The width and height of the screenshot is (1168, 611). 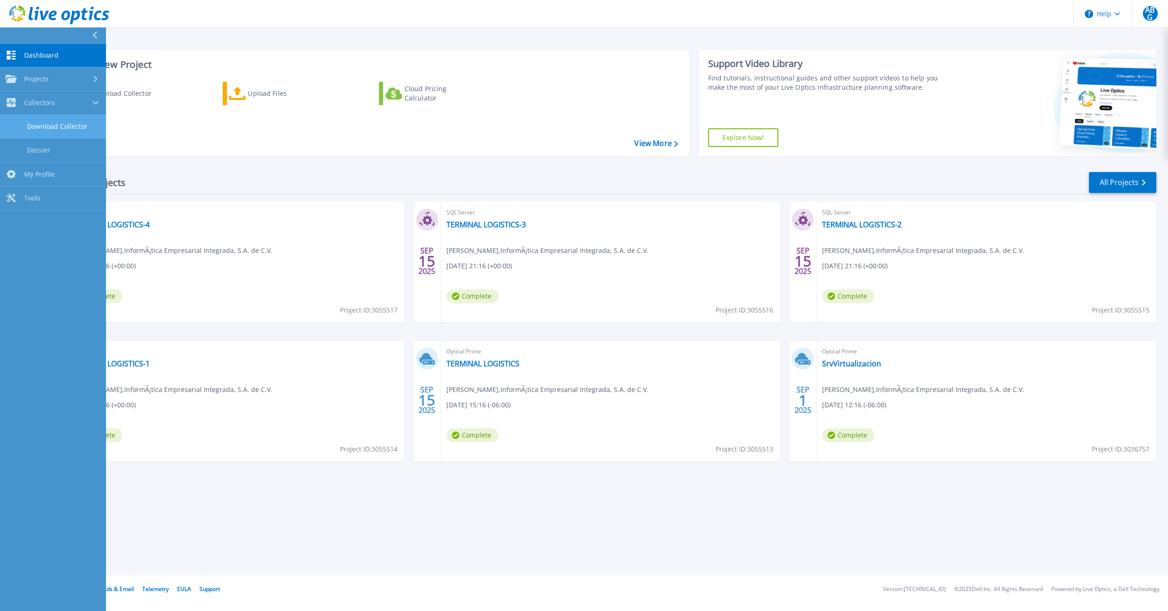 What do you see at coordinates (118, 589) in the screenshot?
I see `a: Ads & Email` at bounding box center [118, 589].